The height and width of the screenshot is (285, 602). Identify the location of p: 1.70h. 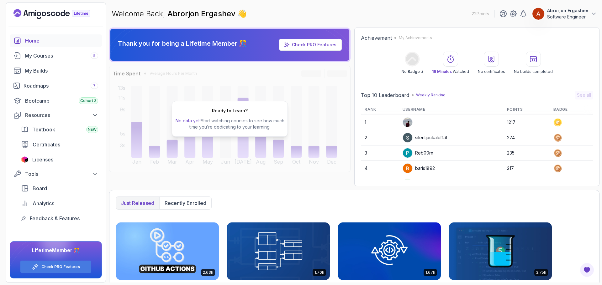
(319, 273).